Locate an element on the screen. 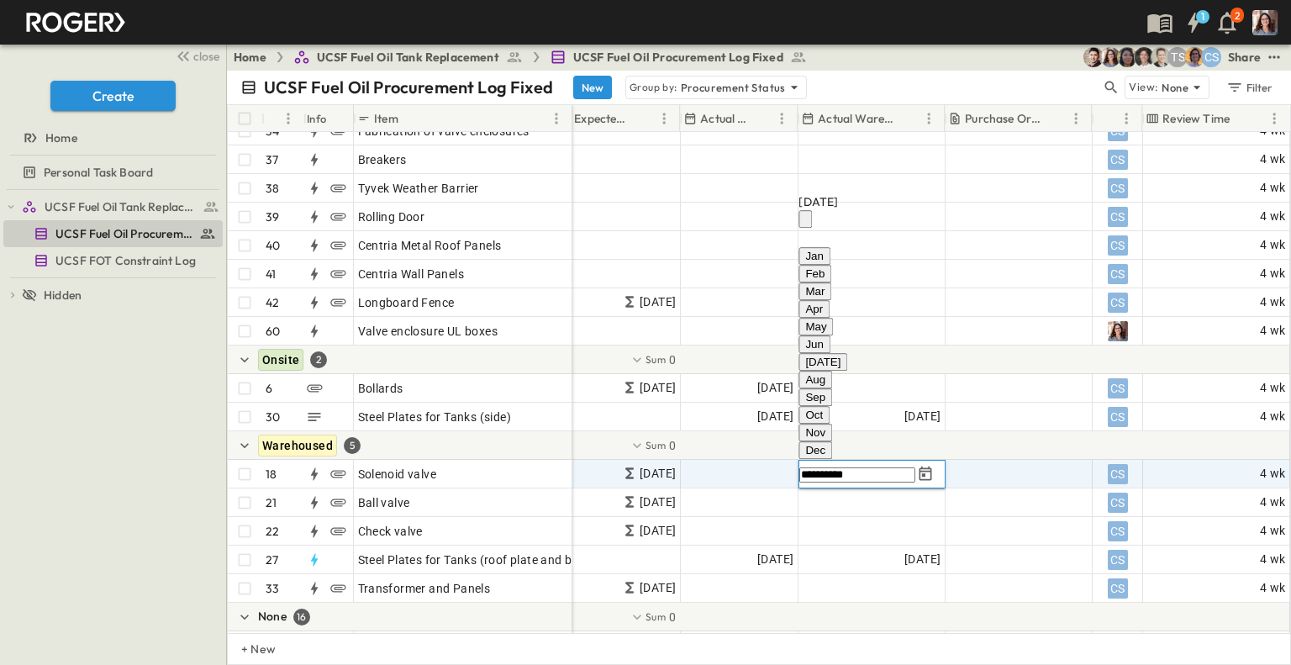  p: Group by: is located at coordinates (653, 87).